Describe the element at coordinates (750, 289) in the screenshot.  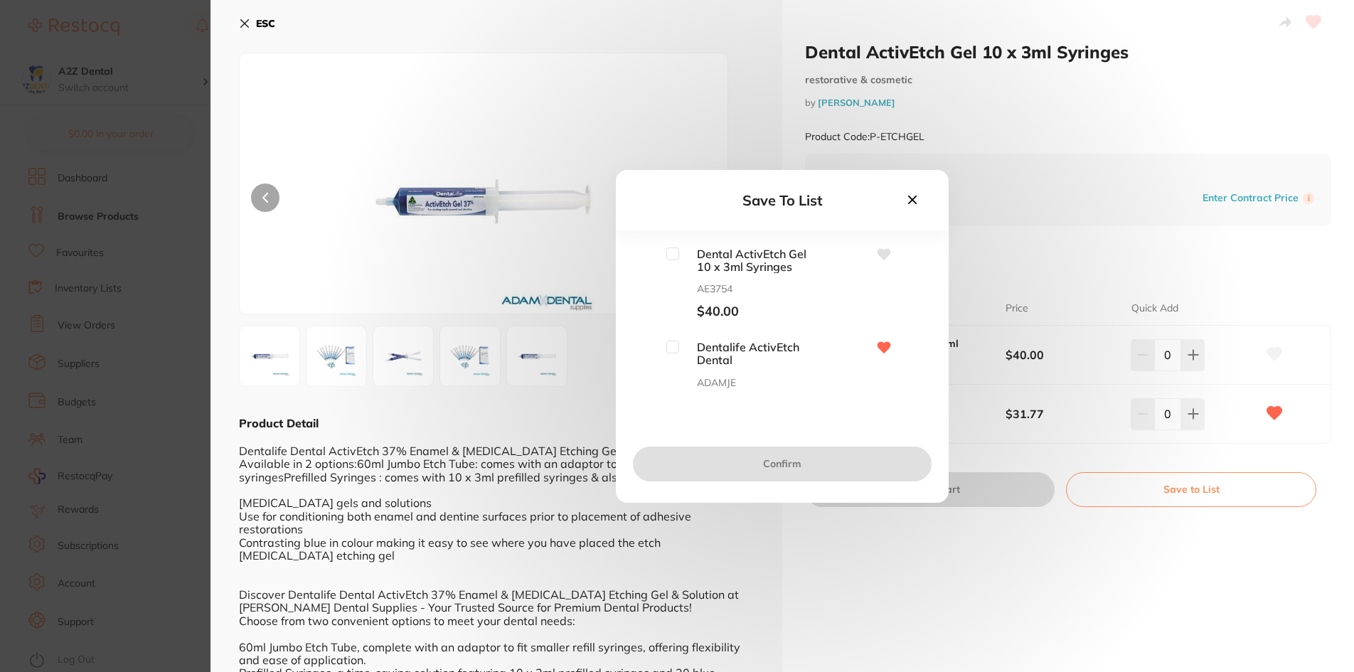
I see `span: AE3754` at that location.